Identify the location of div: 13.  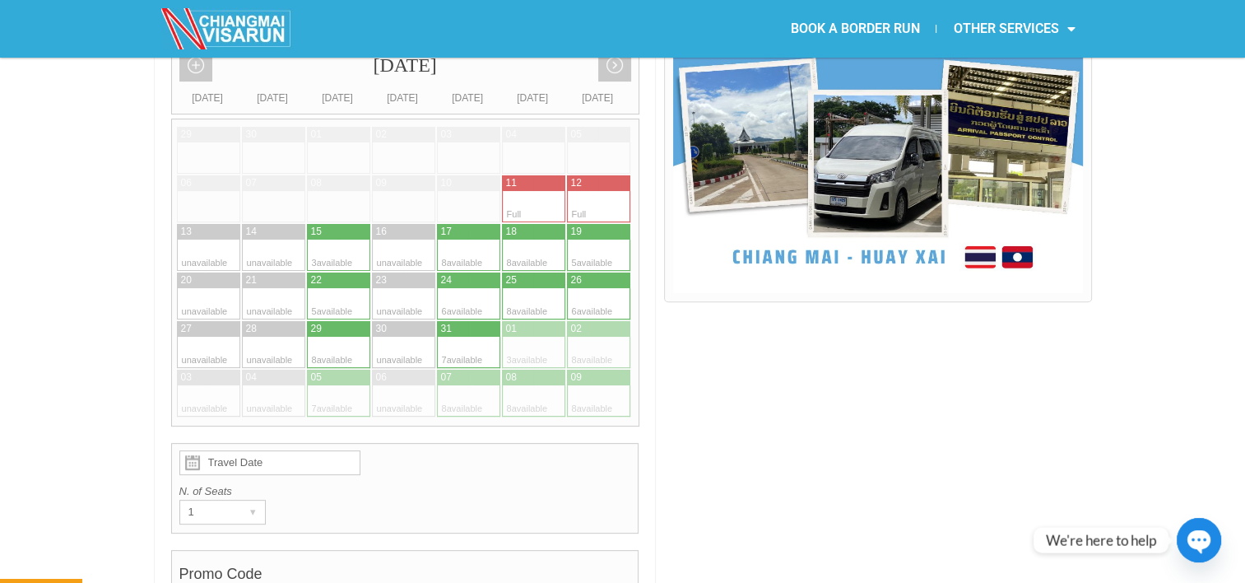
(186, 231).